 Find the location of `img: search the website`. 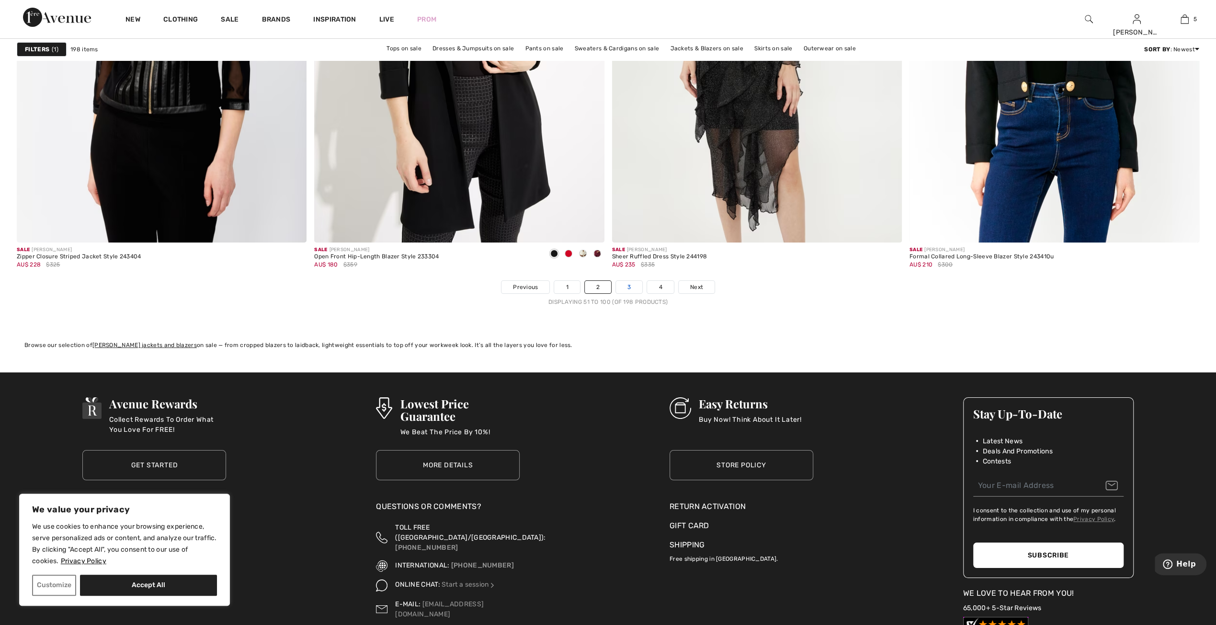

img: search the website is located at coordinates (1089, 19).